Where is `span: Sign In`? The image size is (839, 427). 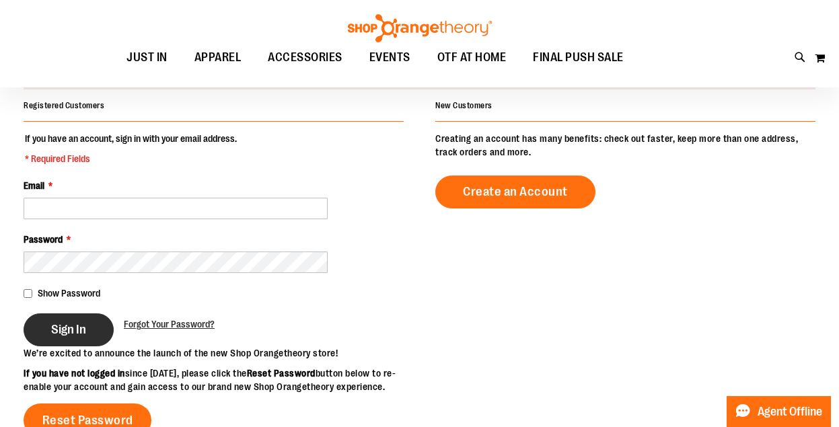
span: Sign In is located at coordinates (69, 330).